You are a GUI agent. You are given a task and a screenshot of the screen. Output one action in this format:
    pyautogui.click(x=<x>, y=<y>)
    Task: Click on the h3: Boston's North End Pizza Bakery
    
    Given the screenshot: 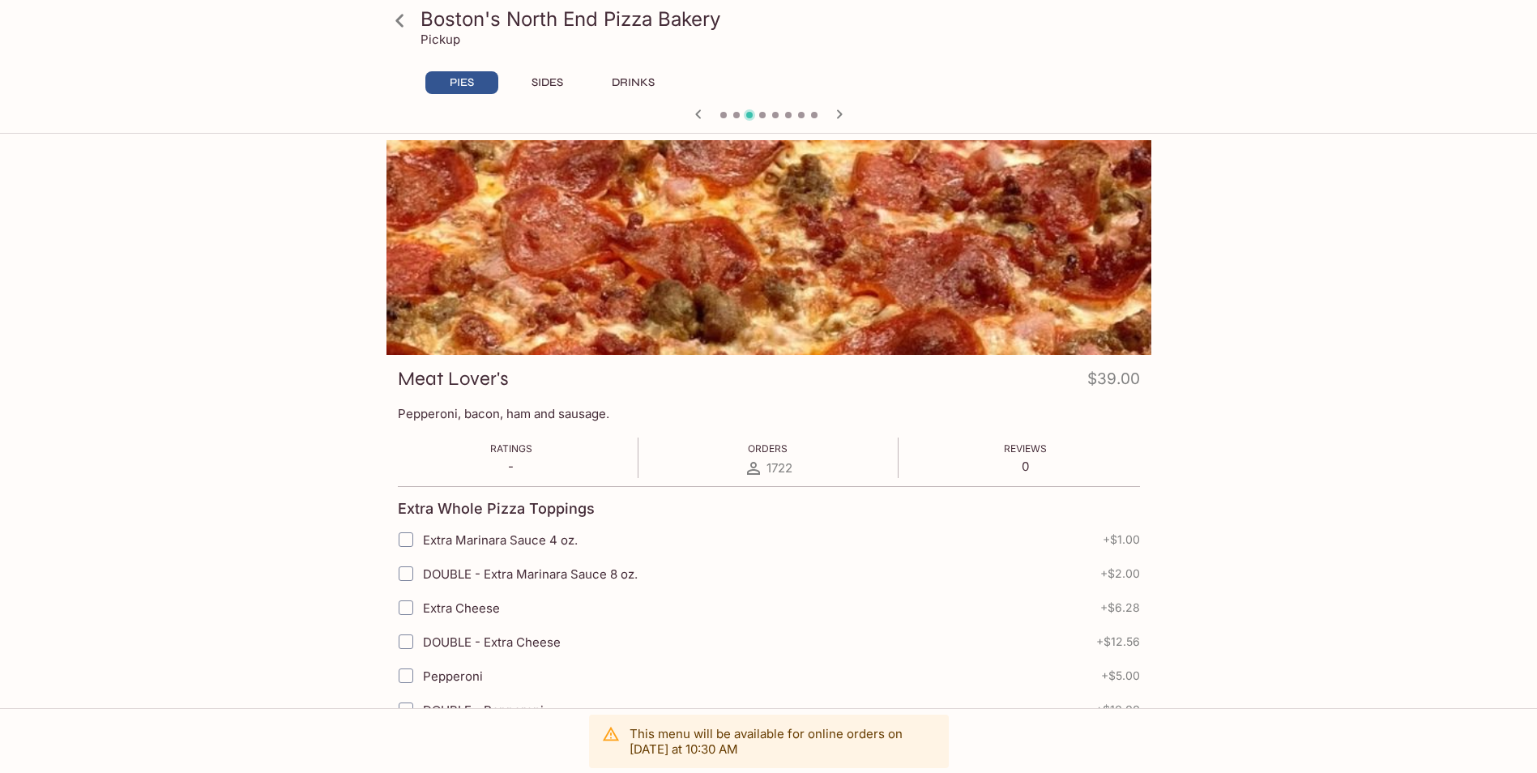 What is the action you would take?
    pyautogui.click(x=783, y=19)
    